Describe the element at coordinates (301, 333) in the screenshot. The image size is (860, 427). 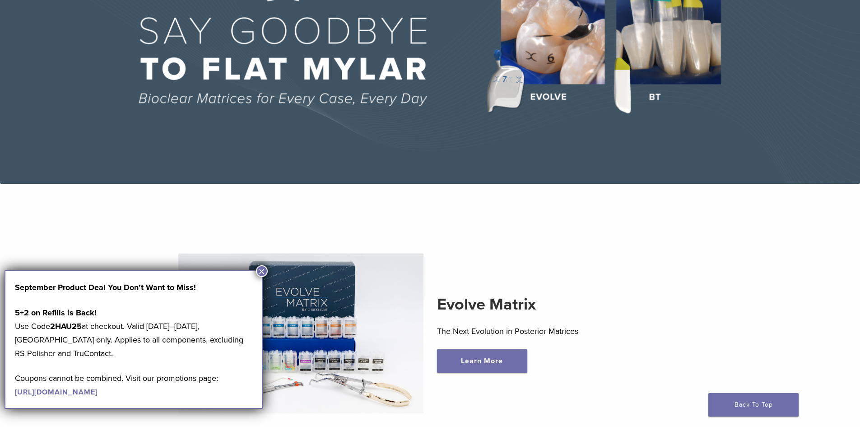
I see `img: Evolve Matrix` at that location.